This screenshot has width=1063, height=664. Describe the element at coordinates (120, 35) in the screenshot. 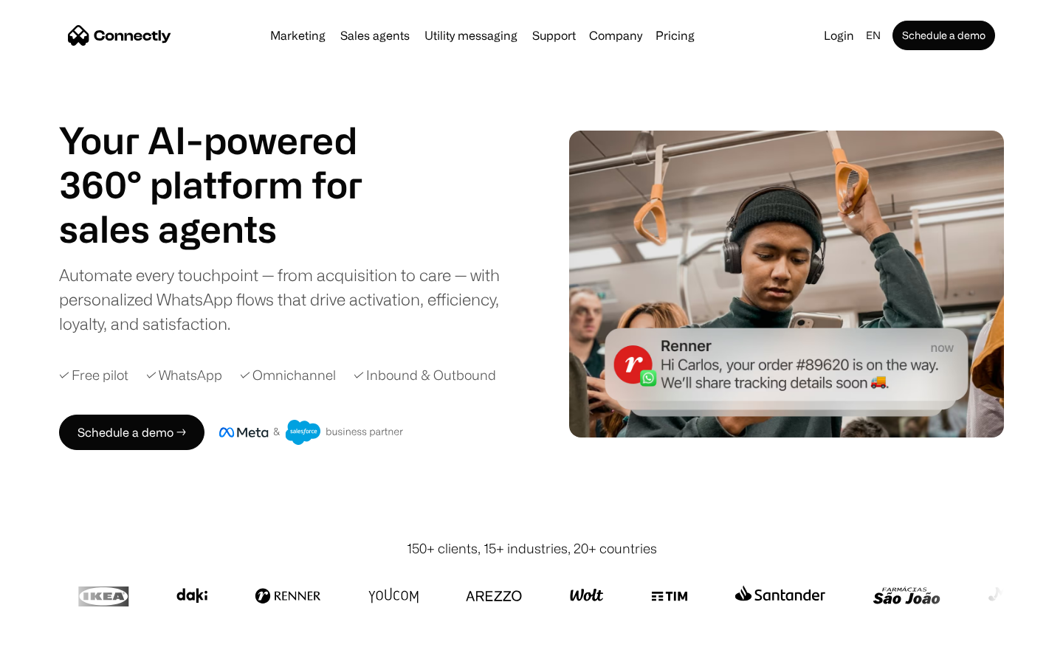

I see `a: home` at that location.